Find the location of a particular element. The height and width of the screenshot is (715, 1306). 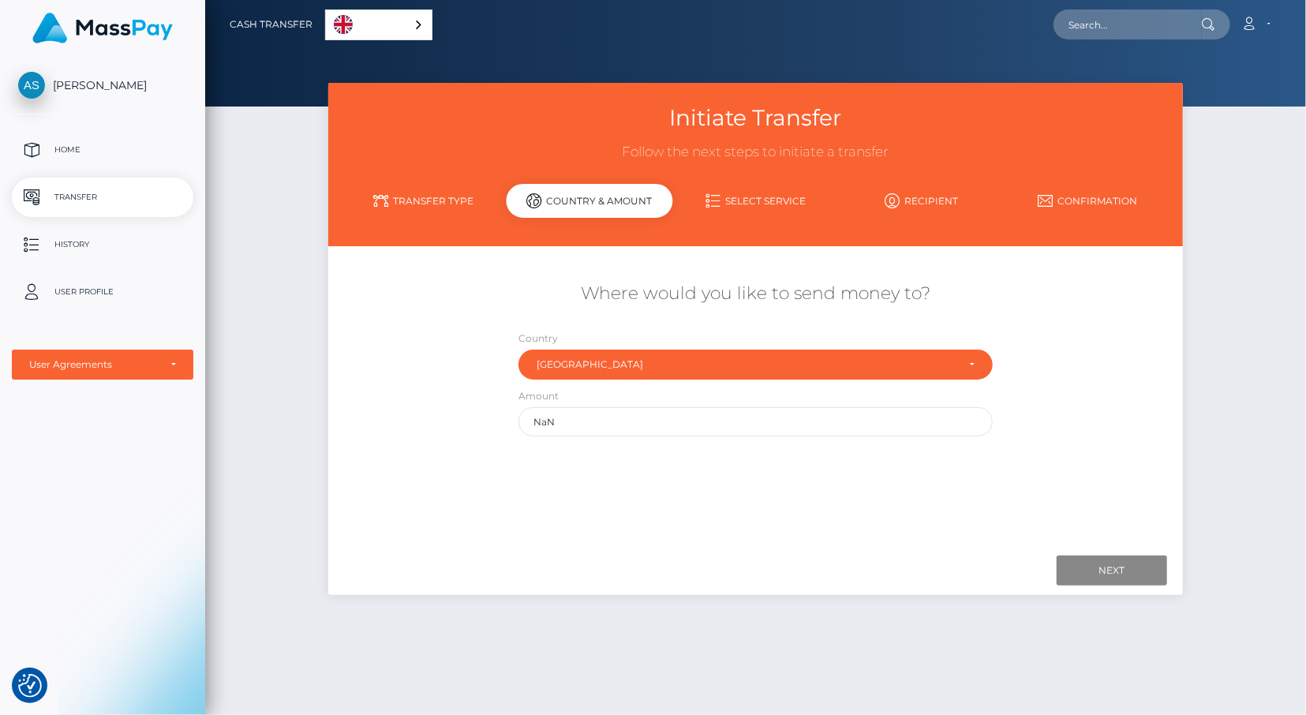

div: Country & Amount is located at coordinates (589, 200).